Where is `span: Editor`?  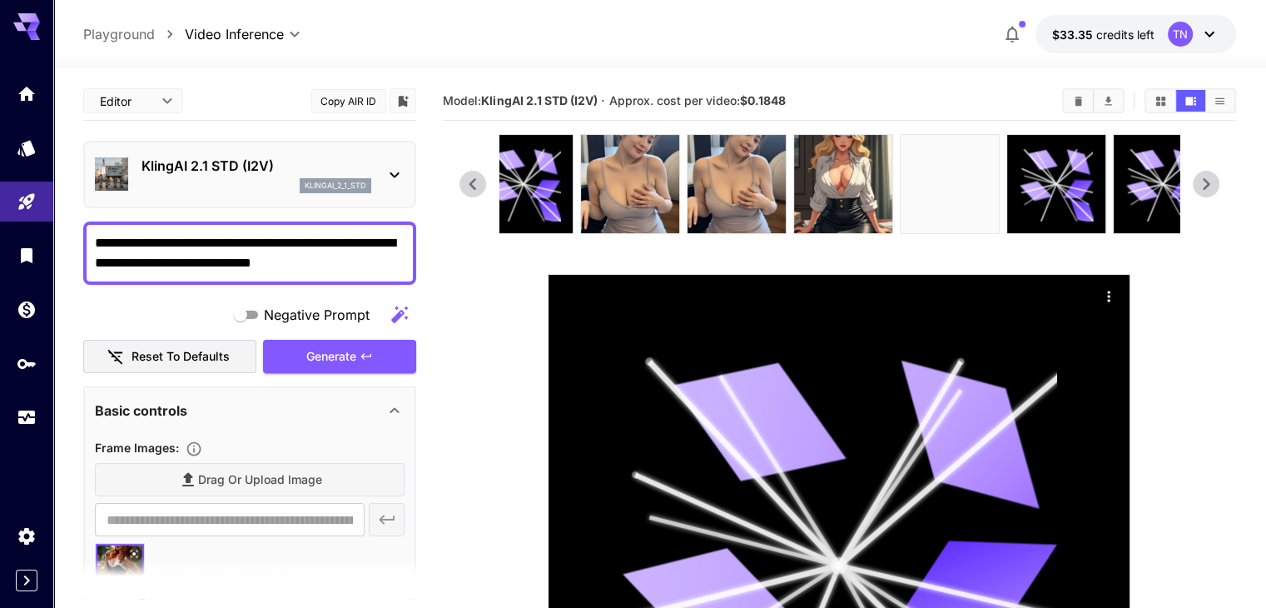
span: Editor is located at coordinates (126, 101).